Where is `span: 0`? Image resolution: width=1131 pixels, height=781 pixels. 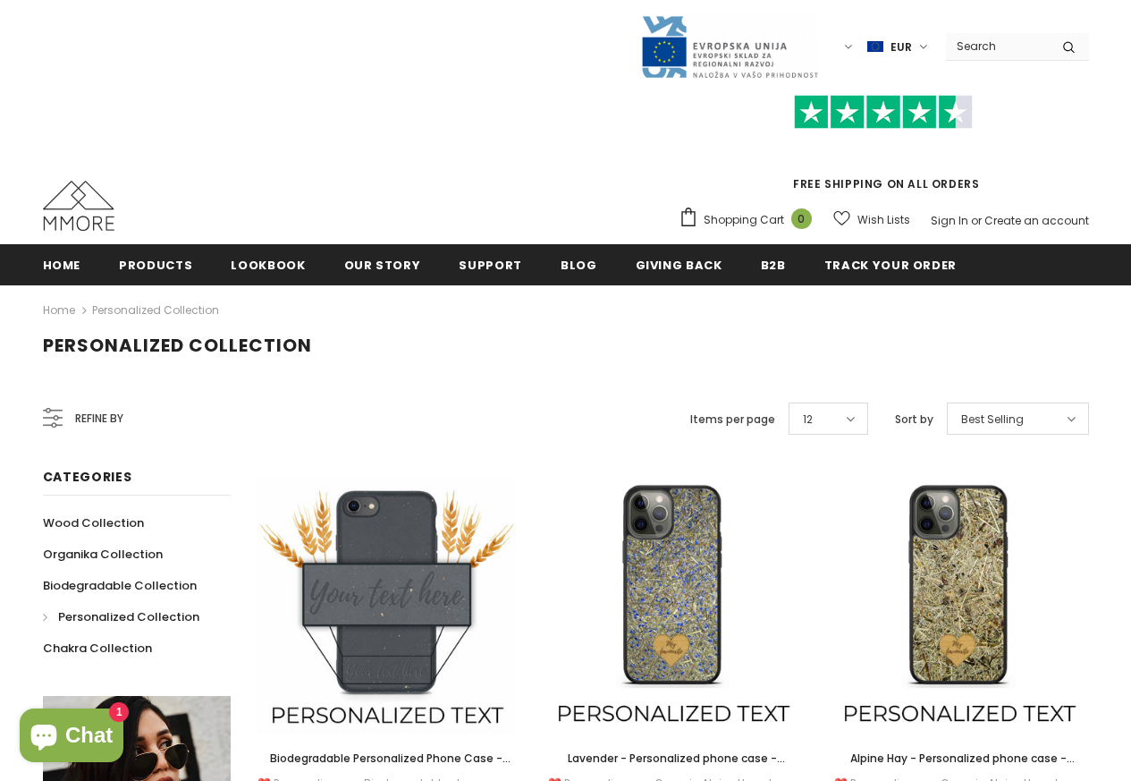
span: 0 is located at coordinates (801, 218).